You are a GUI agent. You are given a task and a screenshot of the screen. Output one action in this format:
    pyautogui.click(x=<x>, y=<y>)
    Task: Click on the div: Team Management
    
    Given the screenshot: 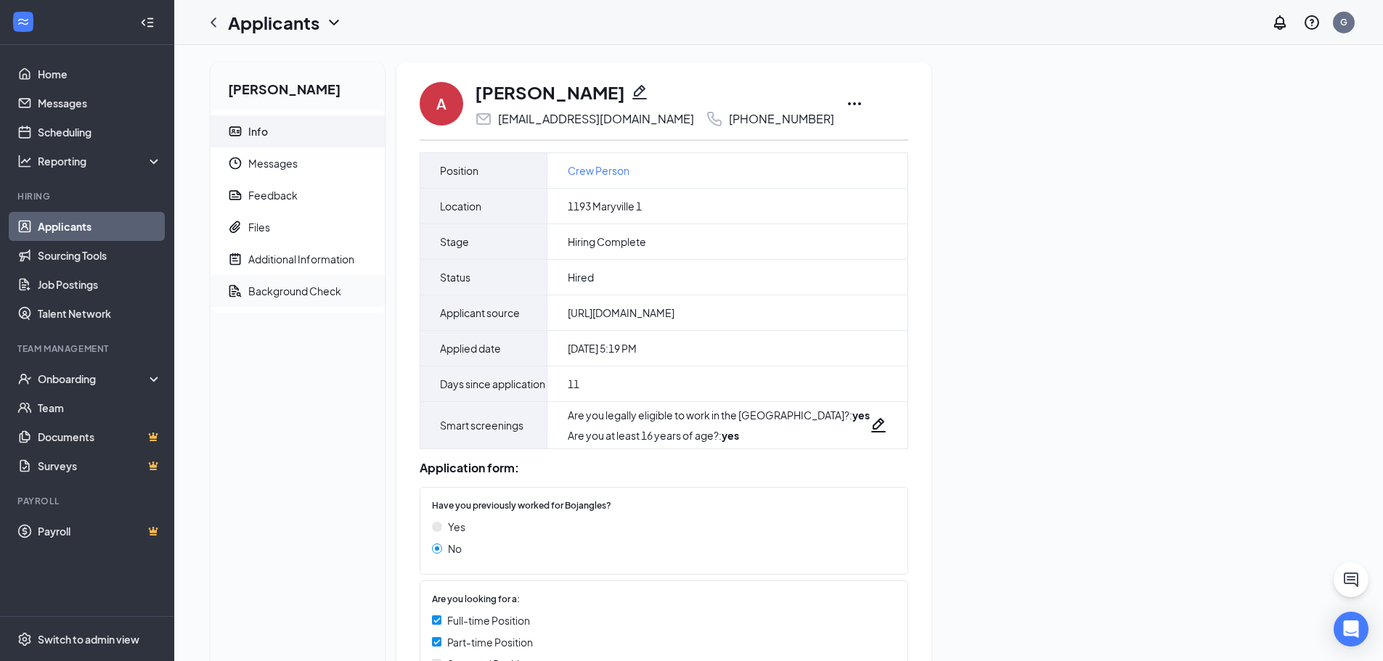 What is the action you would take?
    pyautogui.click(x=88, y=348)
    